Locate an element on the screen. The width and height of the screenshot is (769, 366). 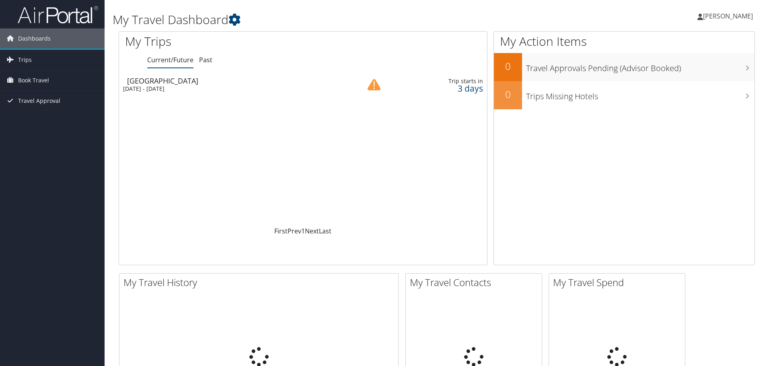
h3: Travel Approvals Pending (Advisor Booked) is located at coordinates (640, 66).